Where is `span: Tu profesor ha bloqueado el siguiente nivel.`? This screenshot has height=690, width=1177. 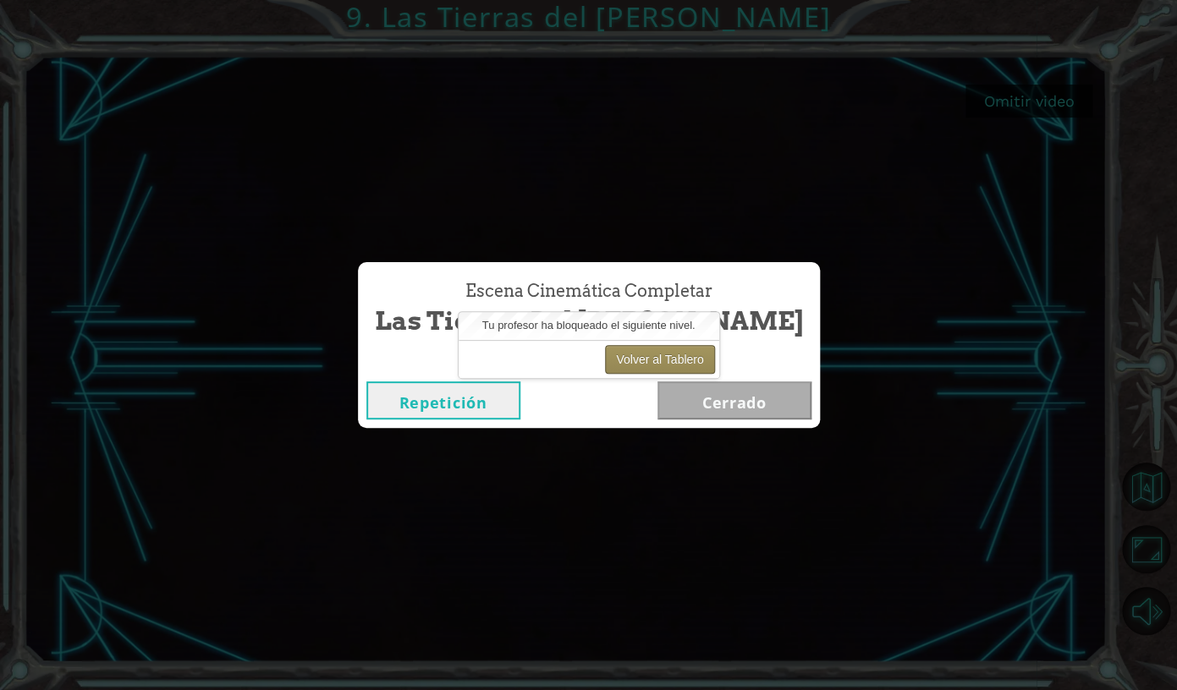 span: Tu profesor ha bloqueado el siguiente nivel. is located at coordinates (589, 325).